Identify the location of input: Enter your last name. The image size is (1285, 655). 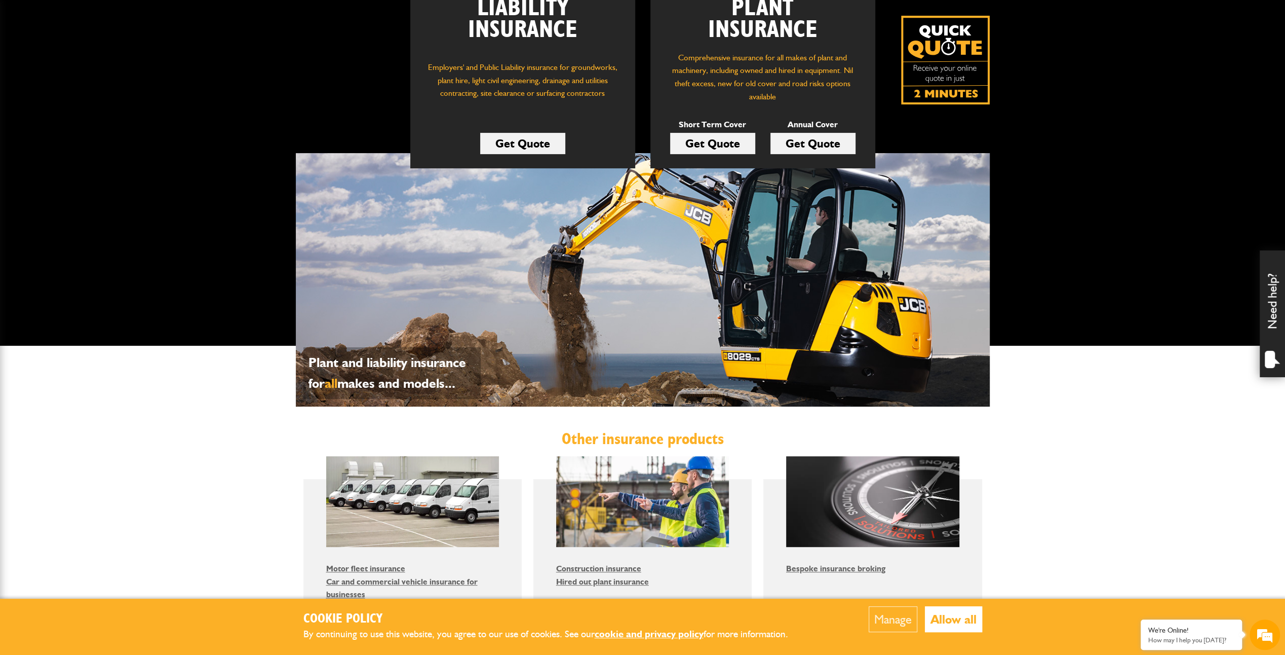
(99, 105).